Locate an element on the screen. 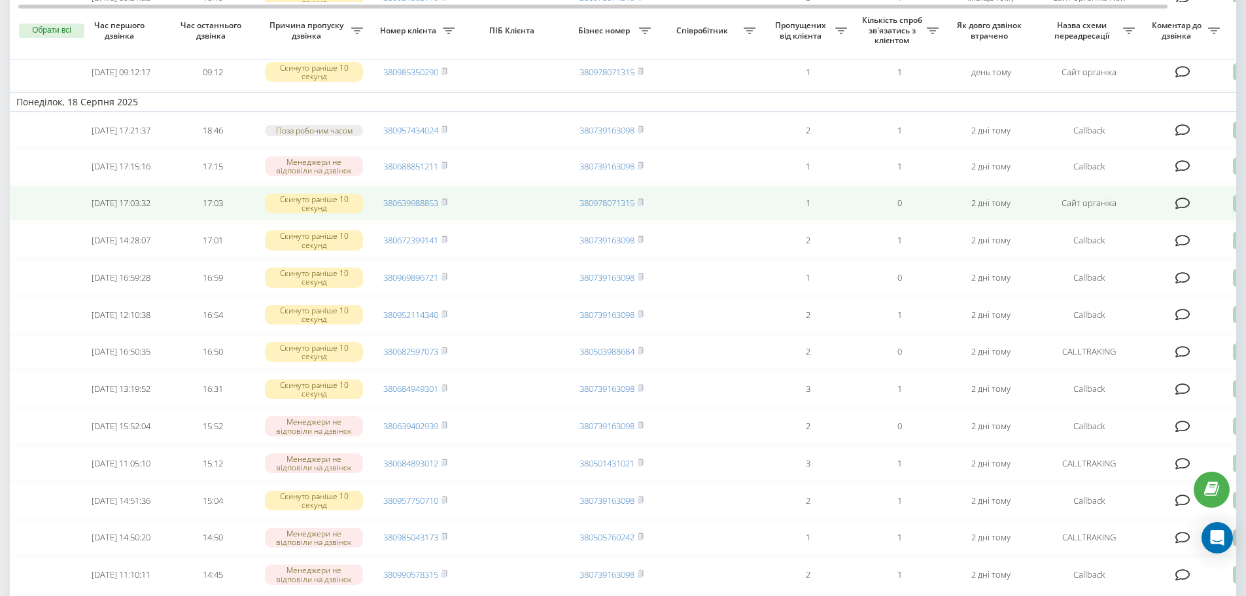 The height and width of the screenshot is (596, 1246). td: 16:31 is located at coordinates (213, 389).